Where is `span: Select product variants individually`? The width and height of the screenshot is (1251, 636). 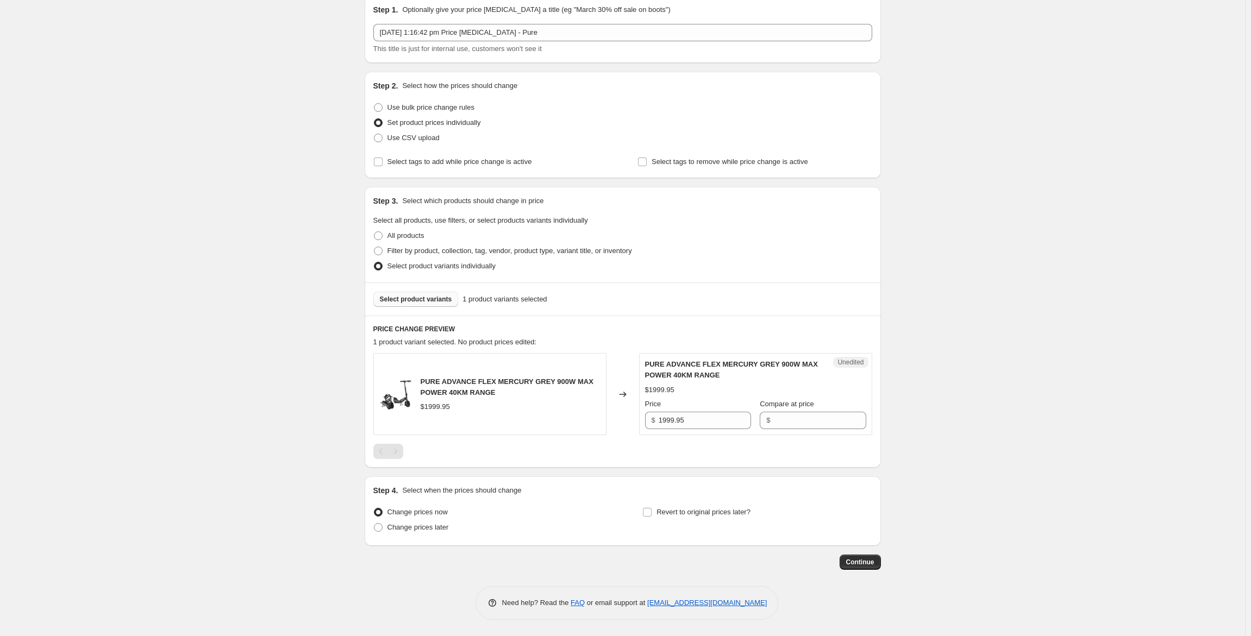
span: Select product variants individually is located at coordinates (441, 266).